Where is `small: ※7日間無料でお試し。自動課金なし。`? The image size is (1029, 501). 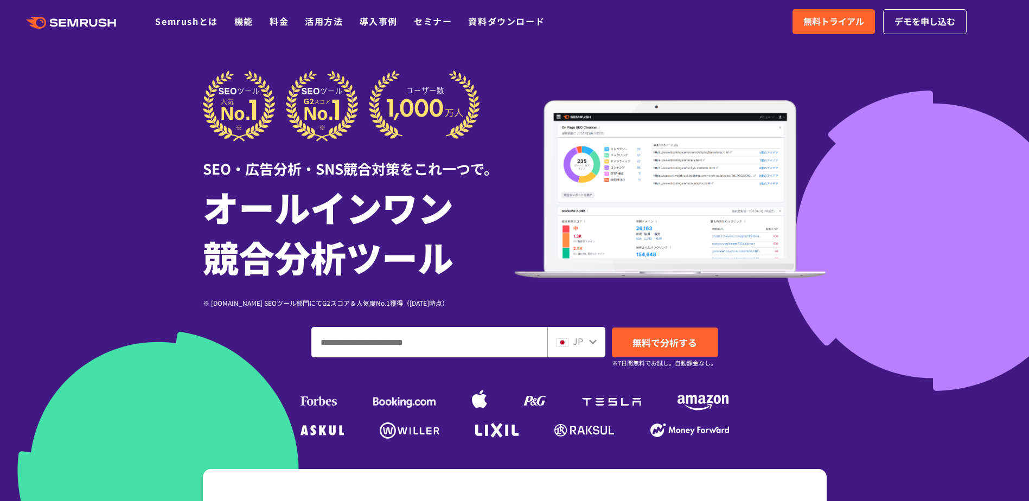
small: ※7日間無料でお試し。自動課金なし。 is located at coordinates (664, 363).